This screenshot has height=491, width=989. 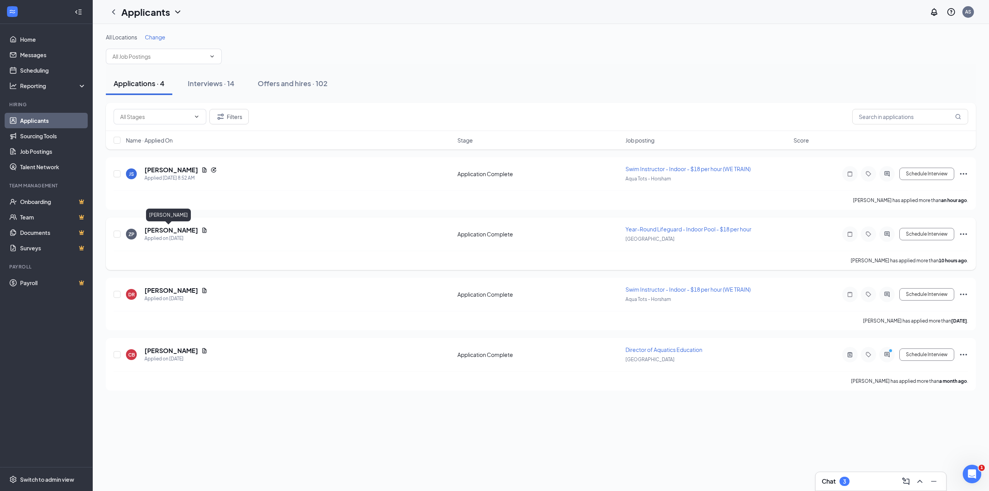 I want to click on svg: Settings, so click(x=13, y=480).